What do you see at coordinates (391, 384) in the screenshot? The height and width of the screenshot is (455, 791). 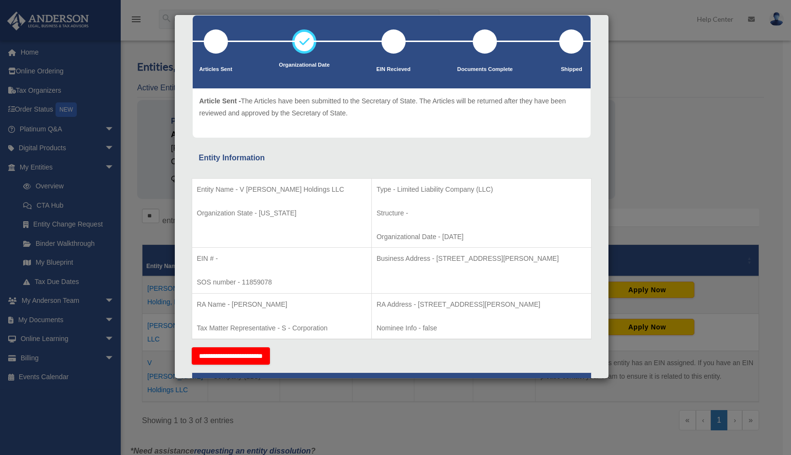 I see `th: Tax Information` at bounding box center [391, 384].